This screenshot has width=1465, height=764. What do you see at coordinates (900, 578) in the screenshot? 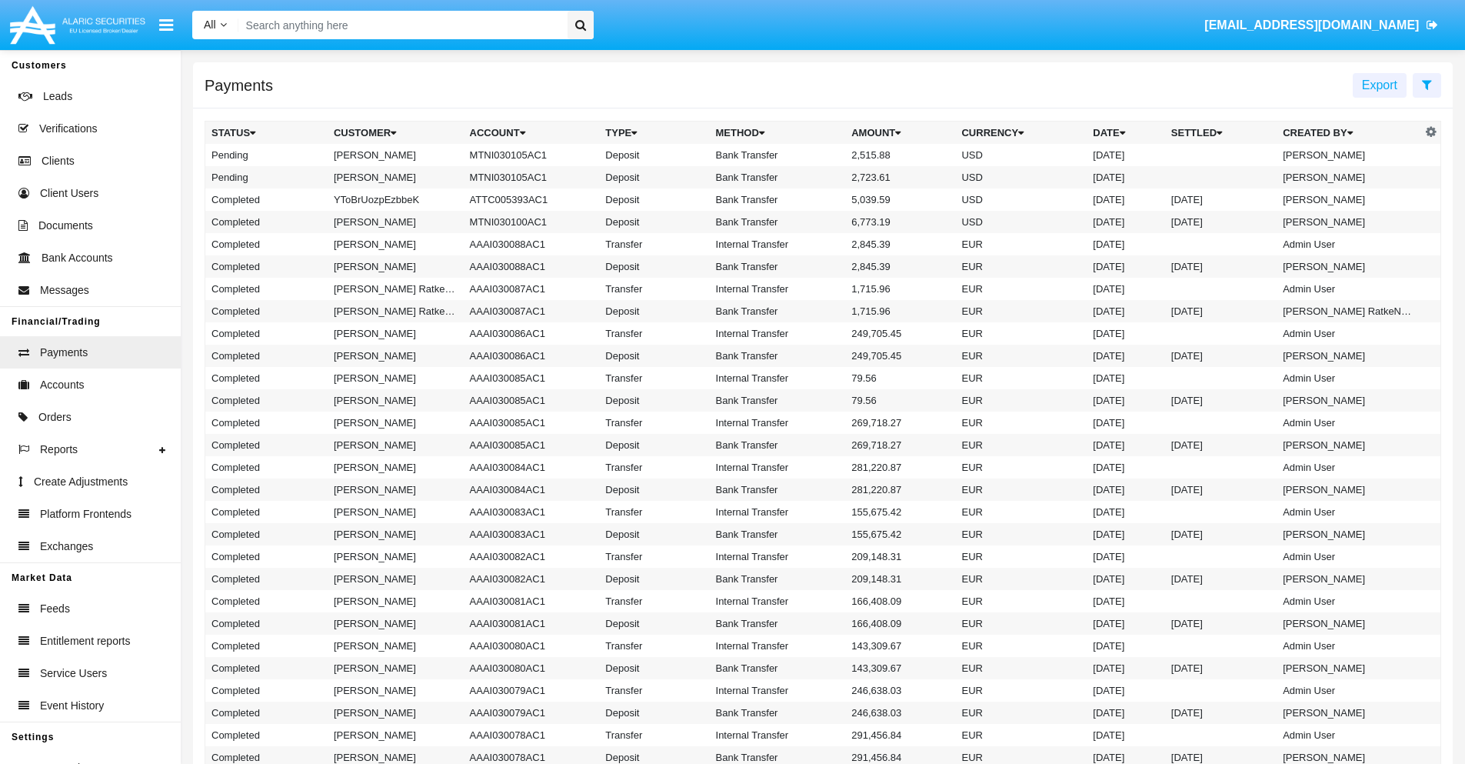
I see `td: 209,148.31` at bounding box center [900, 578].